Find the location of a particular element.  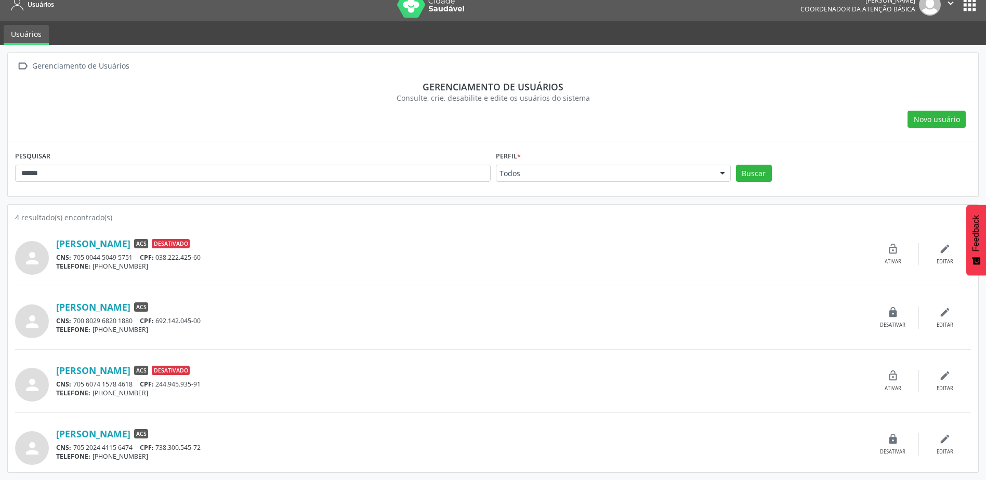

span: Novo usuário is located at coordinates (937, 119).